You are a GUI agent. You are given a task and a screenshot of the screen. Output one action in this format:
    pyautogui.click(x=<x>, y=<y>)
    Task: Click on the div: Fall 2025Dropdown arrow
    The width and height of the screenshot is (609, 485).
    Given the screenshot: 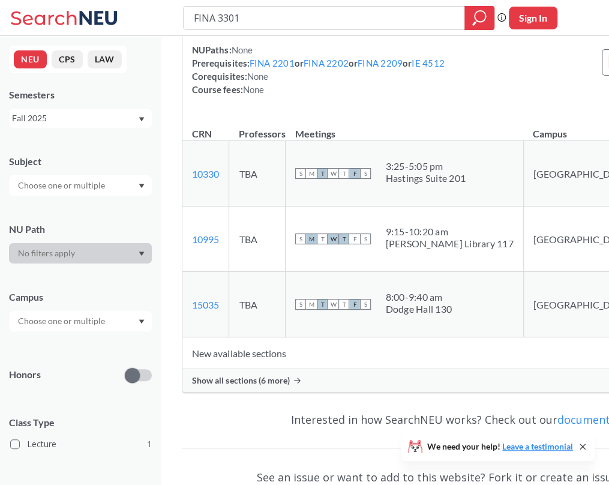 What is the action you would take?
    pyautogui.click(x=80, y=118)
    